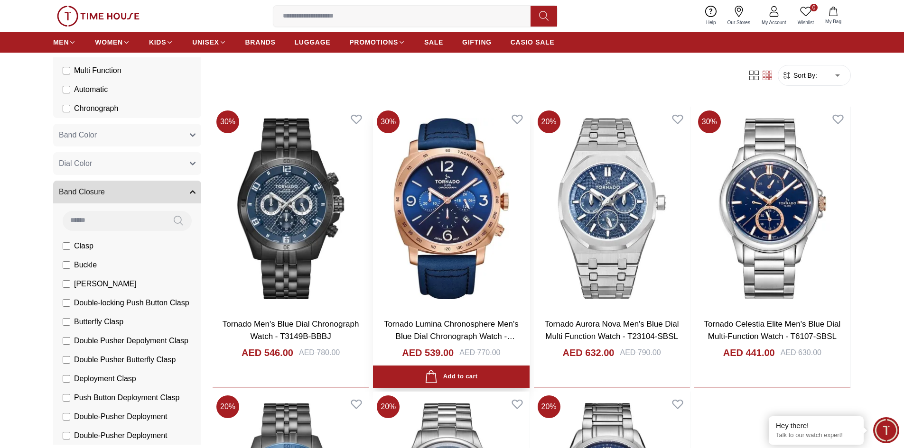  Describe the element at coordinates (806, 22) in the screenshot. I see `span: Wishlist` at that location.